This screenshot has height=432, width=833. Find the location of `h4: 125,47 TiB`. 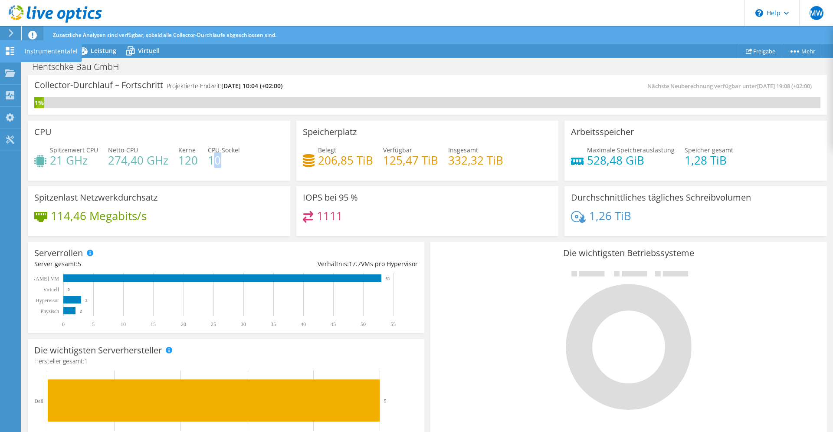

h4: 125,47 TiB is located at coordinates (411, 160).